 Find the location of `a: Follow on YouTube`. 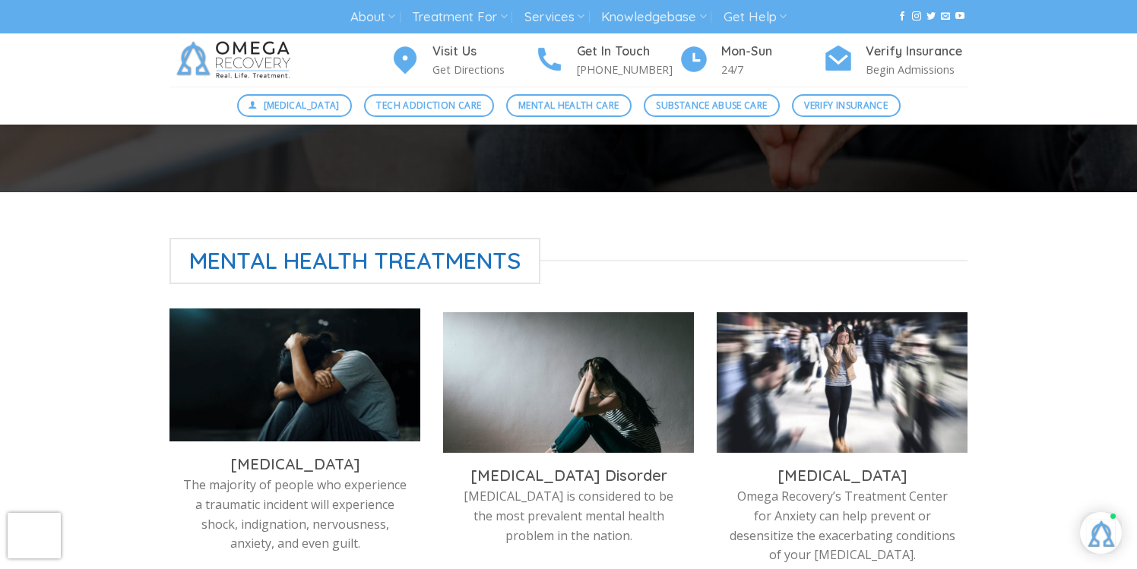

a: Follow on YouTube is located at coordinates (960, 17).